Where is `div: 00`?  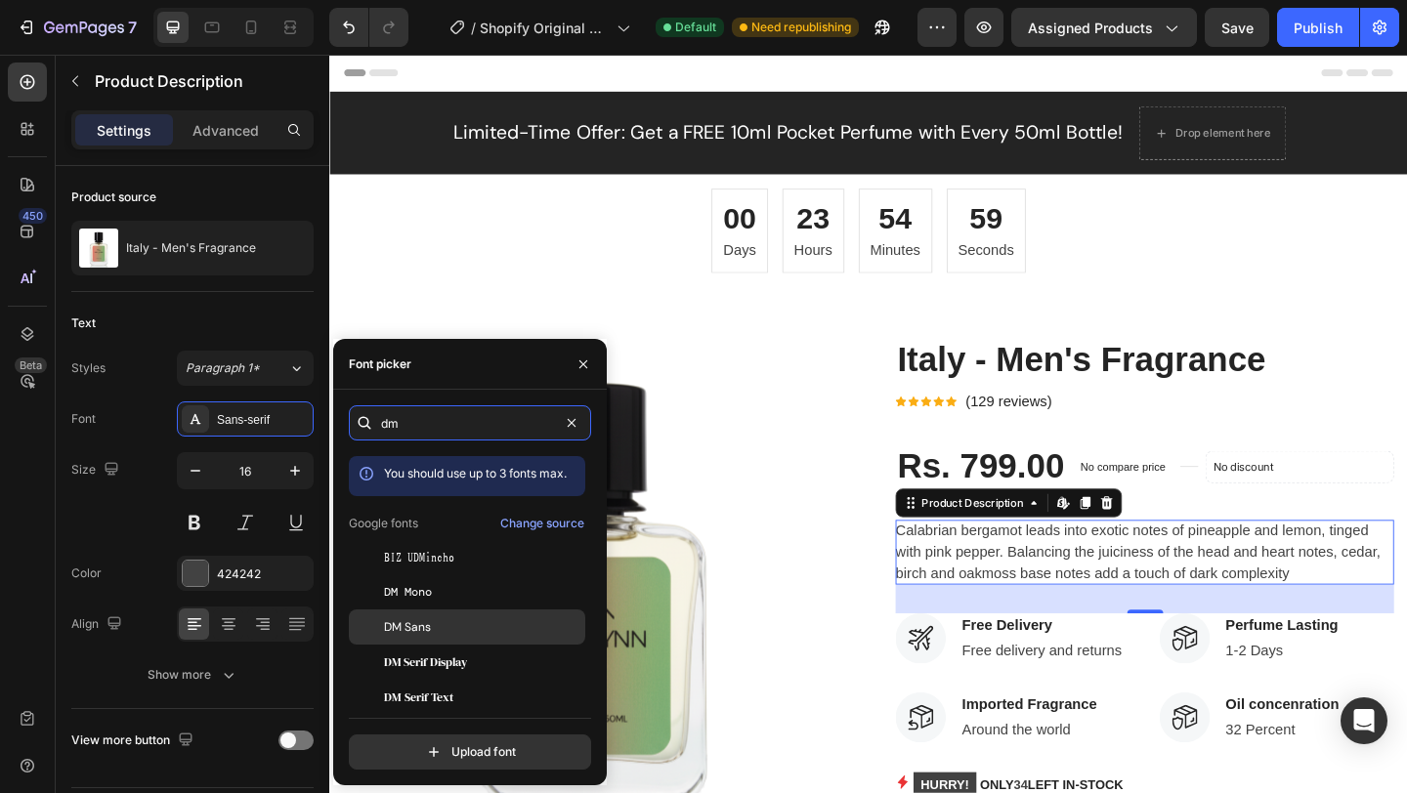 div: 00 is located at coordinates (445, 178).